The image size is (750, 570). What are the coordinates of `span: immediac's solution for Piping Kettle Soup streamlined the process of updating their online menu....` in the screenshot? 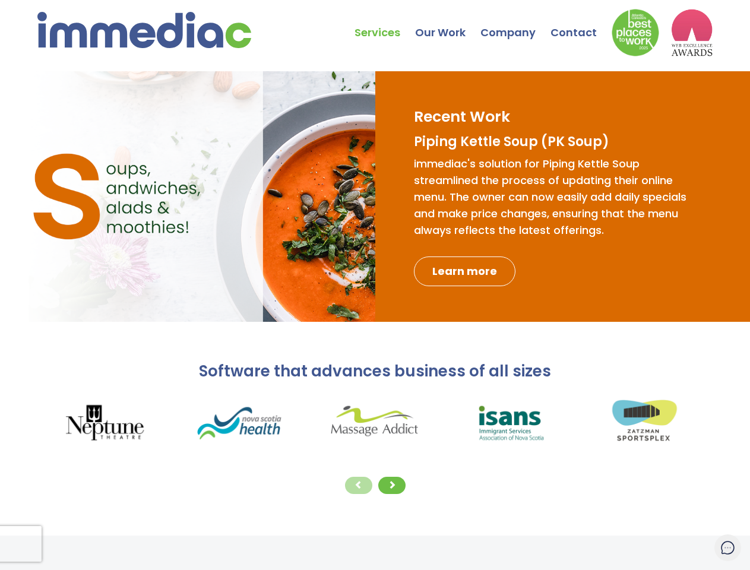 It's located at (550, 197).